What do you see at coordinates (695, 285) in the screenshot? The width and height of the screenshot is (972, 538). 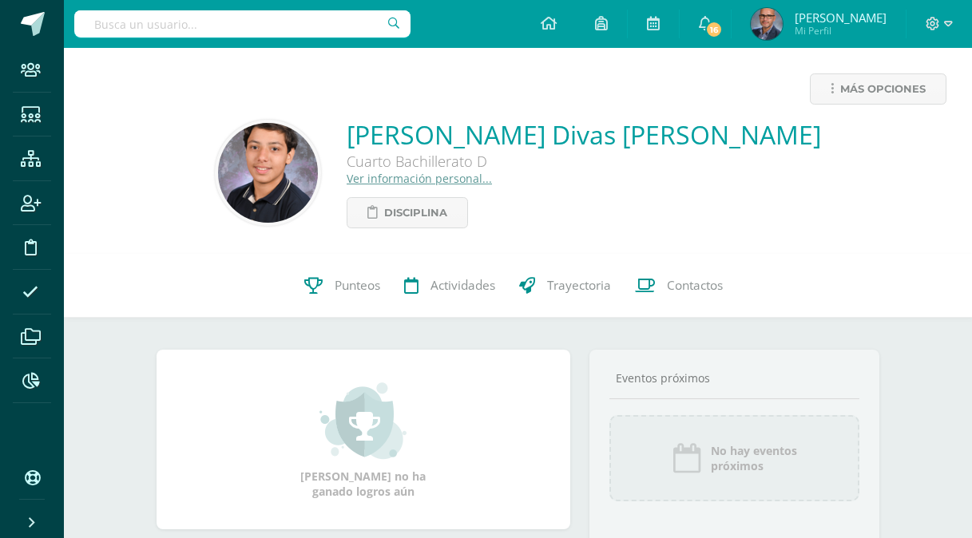 I see `span: Contactos` at bounding box center [695, 285].